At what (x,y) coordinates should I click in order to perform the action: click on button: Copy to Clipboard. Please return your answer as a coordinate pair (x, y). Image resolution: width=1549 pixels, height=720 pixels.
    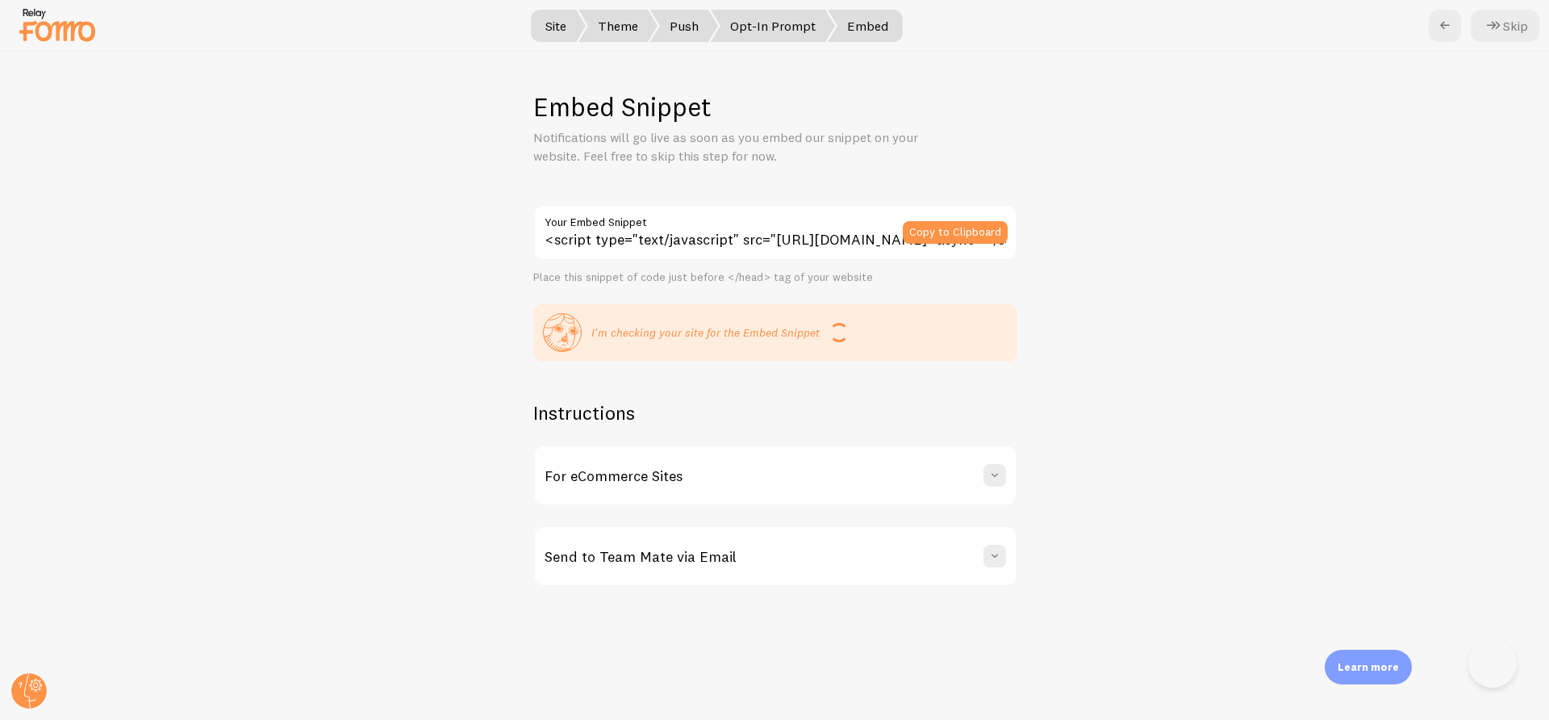
    Looking at the image, I should click on (955, 232).